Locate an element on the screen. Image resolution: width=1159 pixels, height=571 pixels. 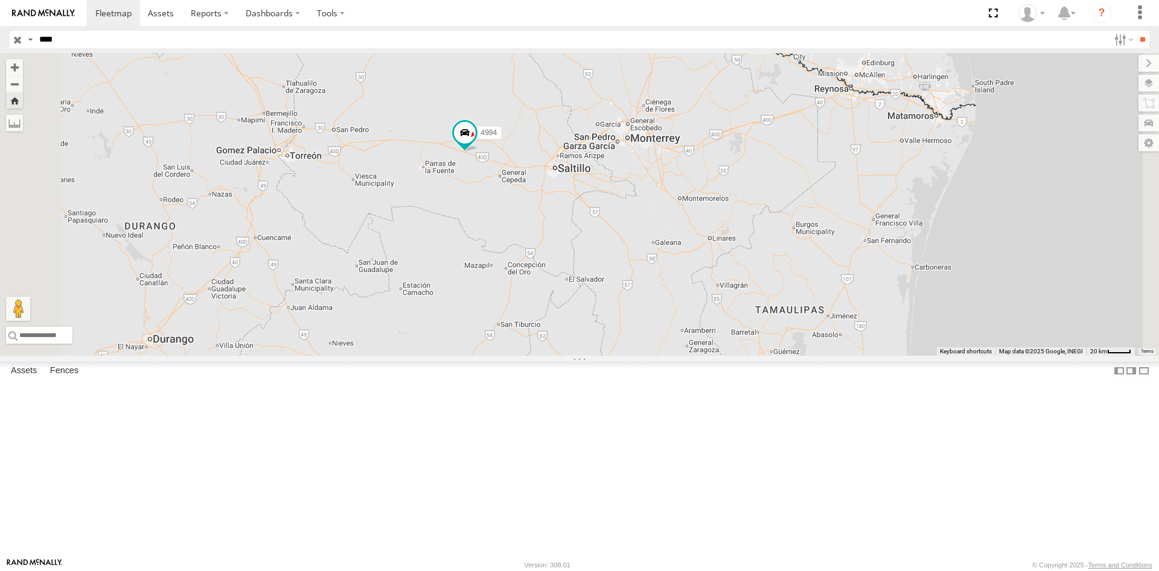
span: 4994 is located at coordinates (488, 133).